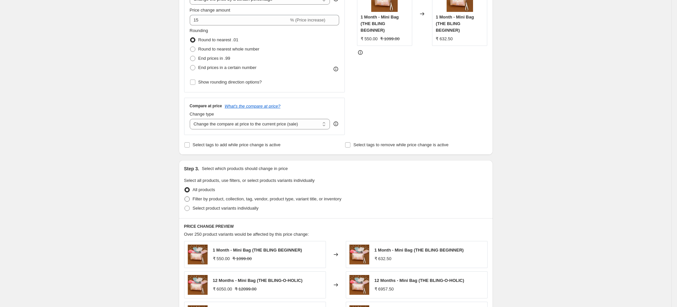 Image resolution: width=677 pixels, height=307 pixels. What do you see at coordinates (253, 106) in the screenshot?
I see `i: What's the compare at price?` at bounding box center [253, 106].